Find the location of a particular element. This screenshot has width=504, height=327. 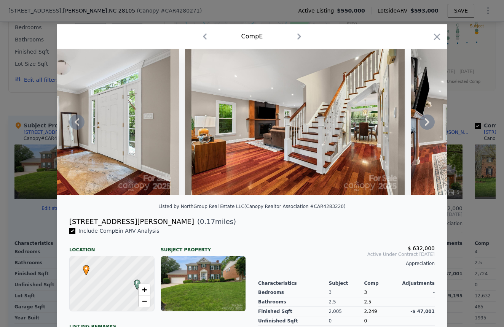

div: Comp is located at coordinates (381, 284).